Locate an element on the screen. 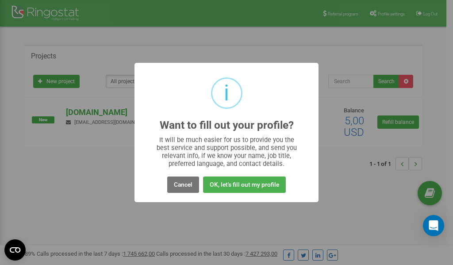 This screenshot has width=453, height=265. div: i is located at coordinates (226, 93).